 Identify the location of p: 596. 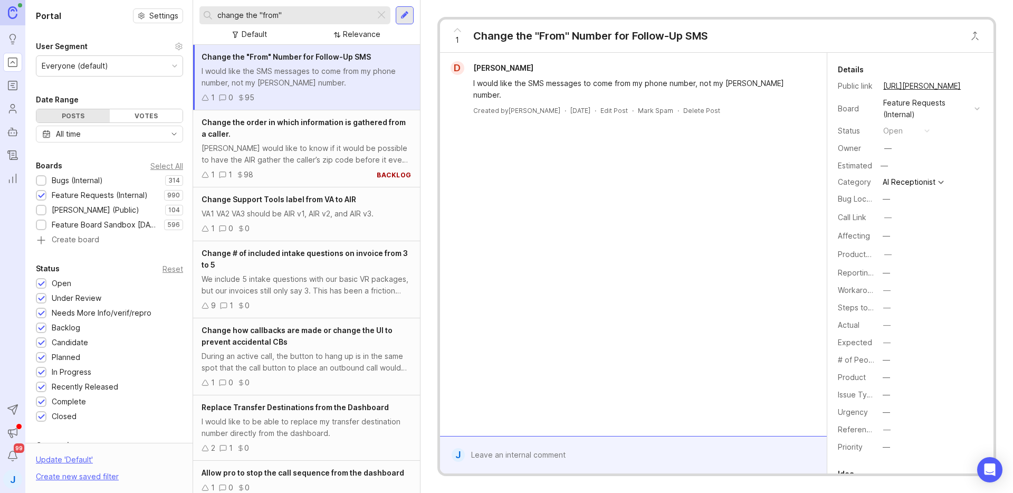
(174, 225).